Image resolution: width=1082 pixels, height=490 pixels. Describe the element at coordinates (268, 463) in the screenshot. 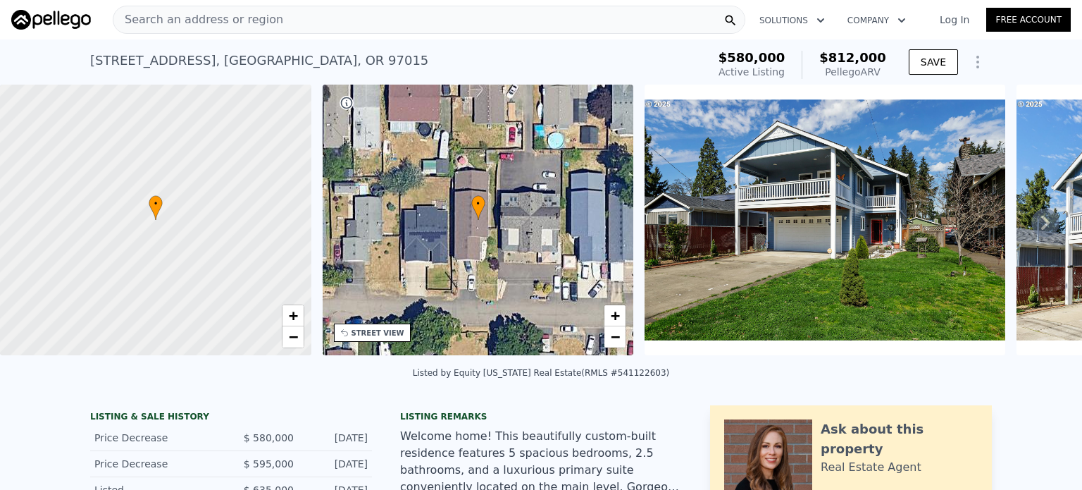

I see `span: $ 595,000` at that location.